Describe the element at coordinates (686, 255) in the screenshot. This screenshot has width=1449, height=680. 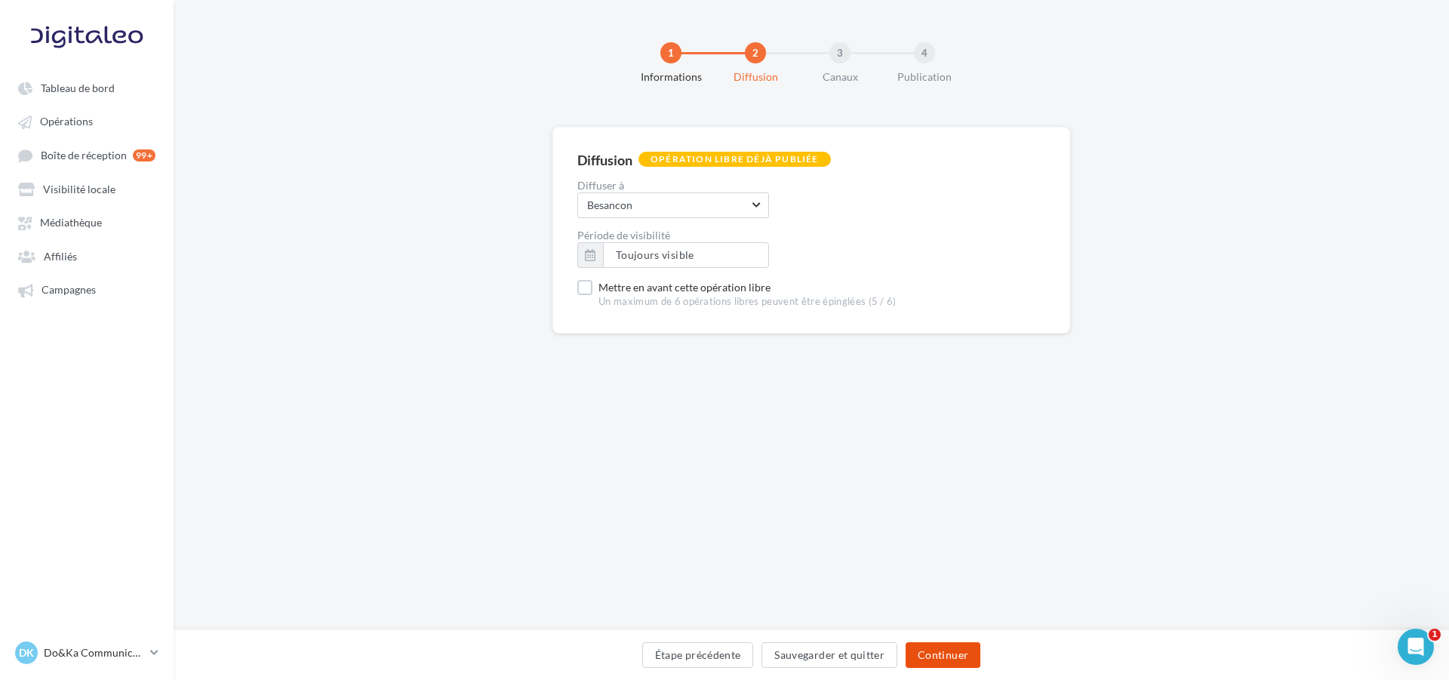
I see `button: Toujours visible` at that location.